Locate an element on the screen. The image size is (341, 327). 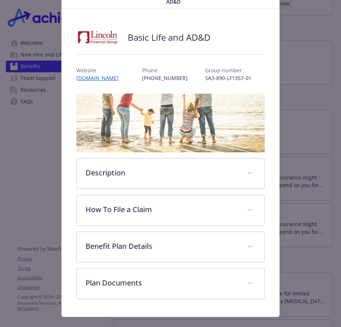
p: How To File a Claim is located at coordinates (162, 210).